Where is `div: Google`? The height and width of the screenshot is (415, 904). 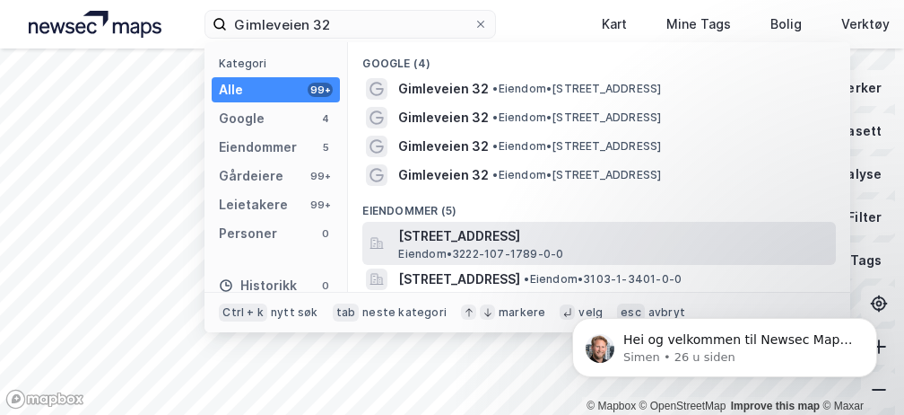
div: Google is located at coordinates (241, 118).